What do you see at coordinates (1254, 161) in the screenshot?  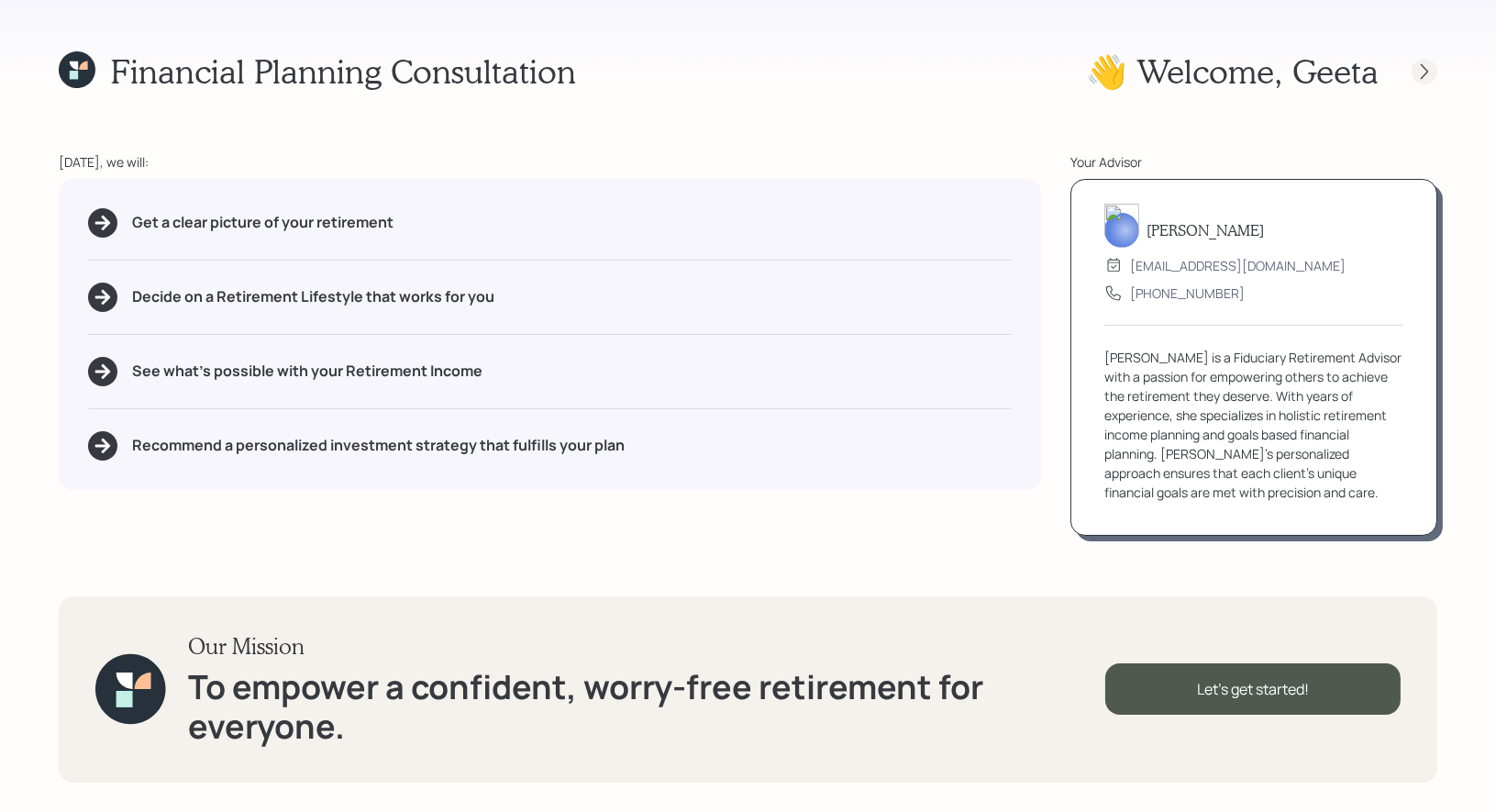 I see `div: Your Advisor` at bounding box center [1254, 161].